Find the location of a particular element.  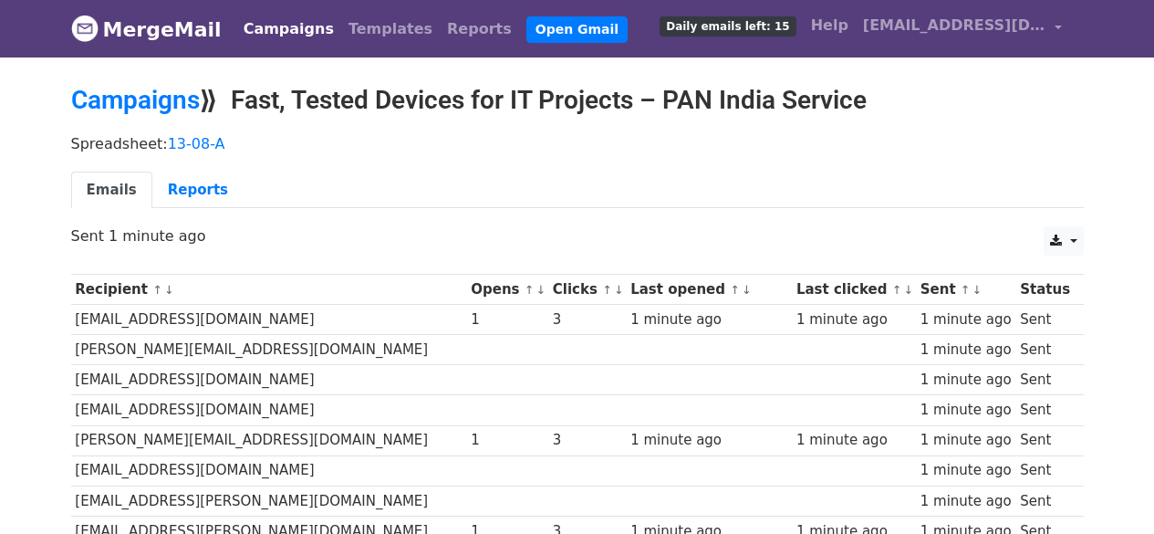

p: Spreadsheet: is located at coordinates (578, 143).